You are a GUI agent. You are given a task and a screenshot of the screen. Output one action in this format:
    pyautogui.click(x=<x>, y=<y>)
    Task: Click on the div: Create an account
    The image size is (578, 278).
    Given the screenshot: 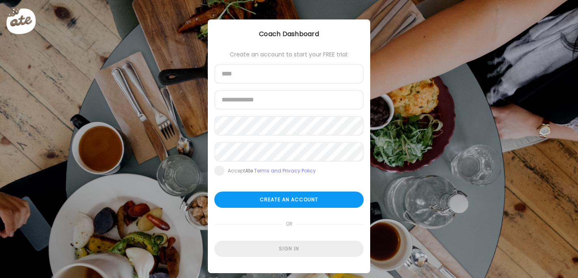 What is the action you would take?
    pyautogui.click(x=289, y=200)
    